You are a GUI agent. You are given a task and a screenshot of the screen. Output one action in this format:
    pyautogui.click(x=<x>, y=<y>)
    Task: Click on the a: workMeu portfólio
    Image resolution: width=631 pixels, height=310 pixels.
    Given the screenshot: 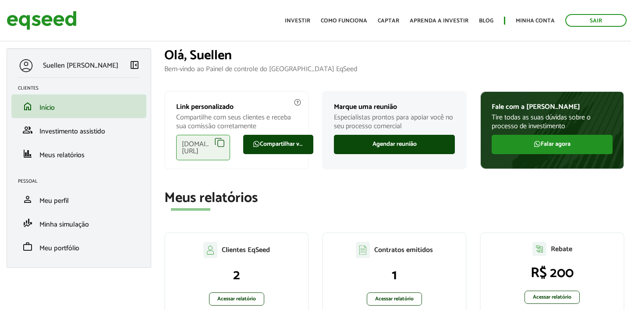 What is the action you would take?
    pyautogui.click(x=79, y=246)
    